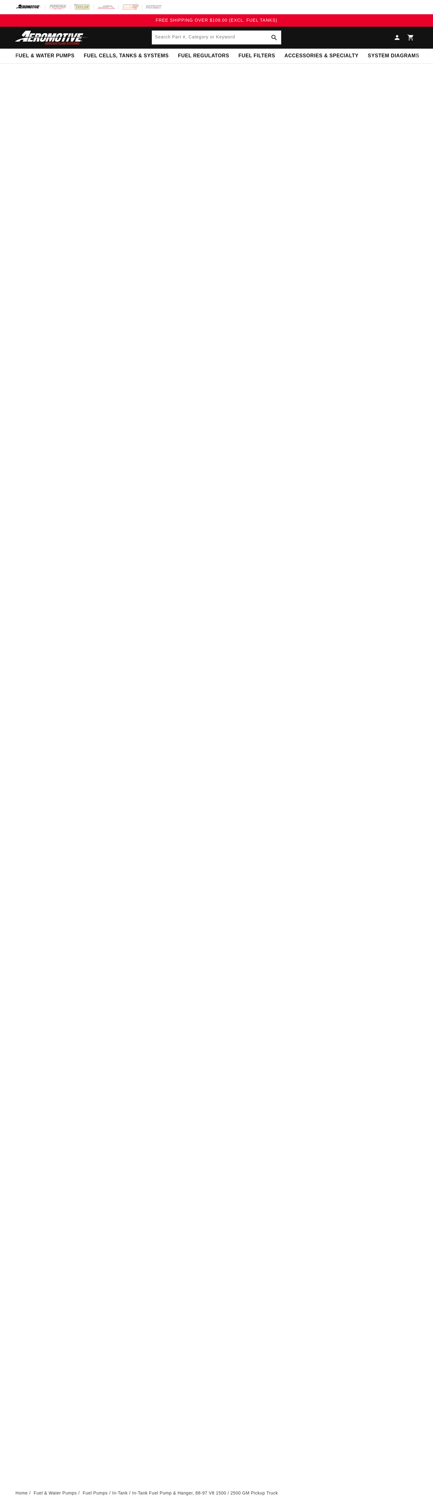  What do you see at coordinates (204, 56) in the screenshot?
I see `summary: Fuel Regulators` at bounding box center [204, 56].